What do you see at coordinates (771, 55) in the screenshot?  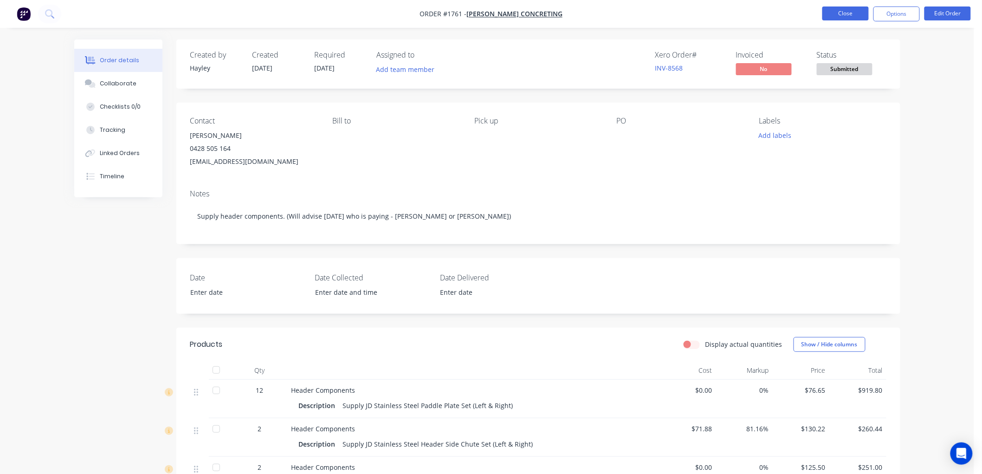 I see `div: Invoiced` at bounding box center [771, 55].